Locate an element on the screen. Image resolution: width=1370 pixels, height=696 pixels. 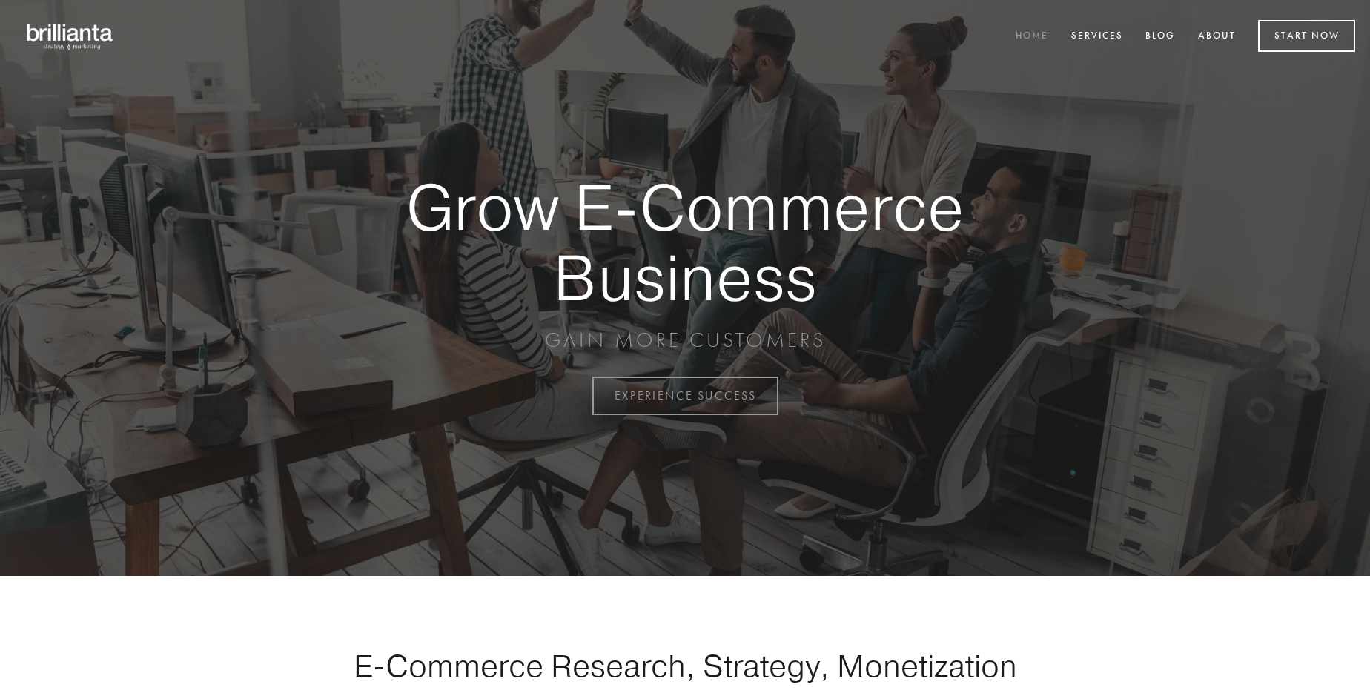
a: Blog is located at coordinates (1160, 36).